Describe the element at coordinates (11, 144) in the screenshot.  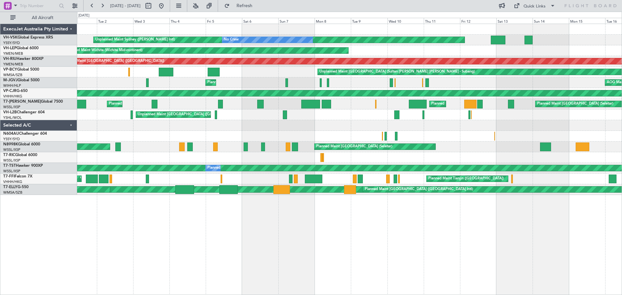
I see `span: N8998K` at that location.